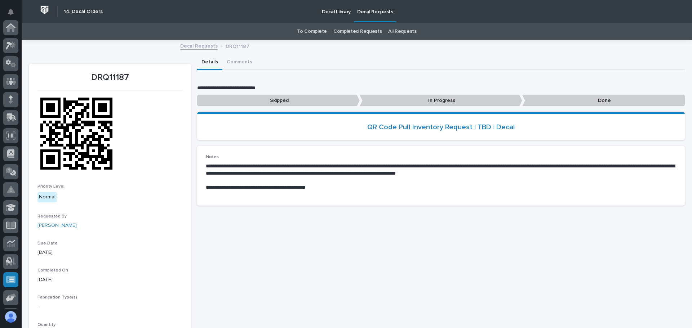  Describe the element at coordinates (57, 298) in the screenshot. I see `span: Fabrication Type(s)` at that location.